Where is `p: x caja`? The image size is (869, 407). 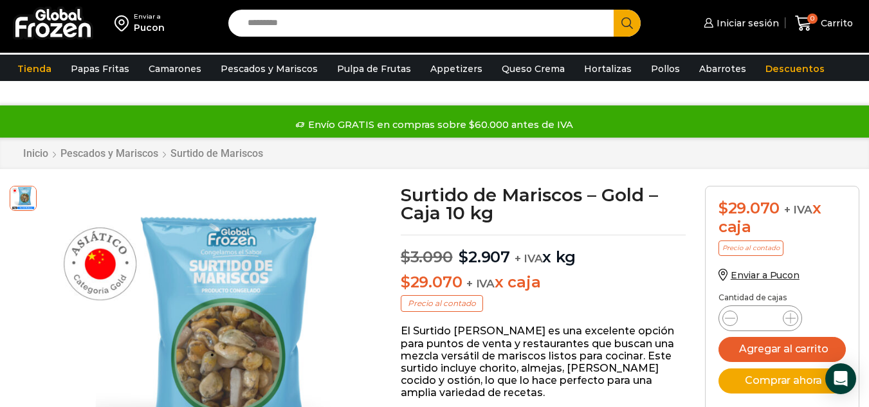
p: x caja is located at coordinates (543, 282).